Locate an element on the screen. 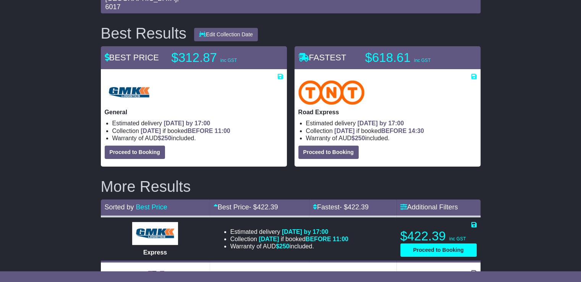 The width and height of the screenshot is (581, 282). p: $422.39 is located at coordinates (438, 236).